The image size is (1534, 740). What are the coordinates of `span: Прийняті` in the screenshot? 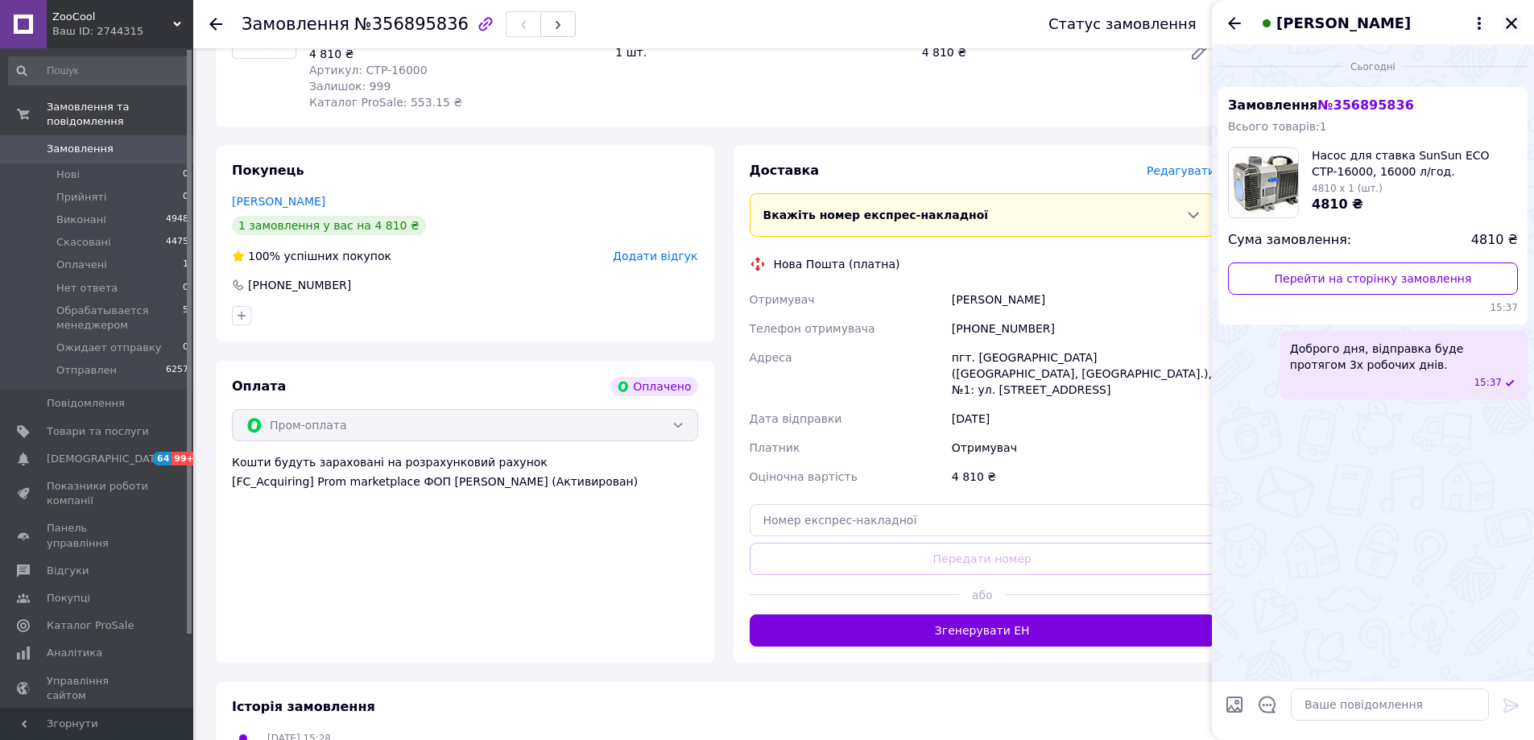 It's located at (81, 197).